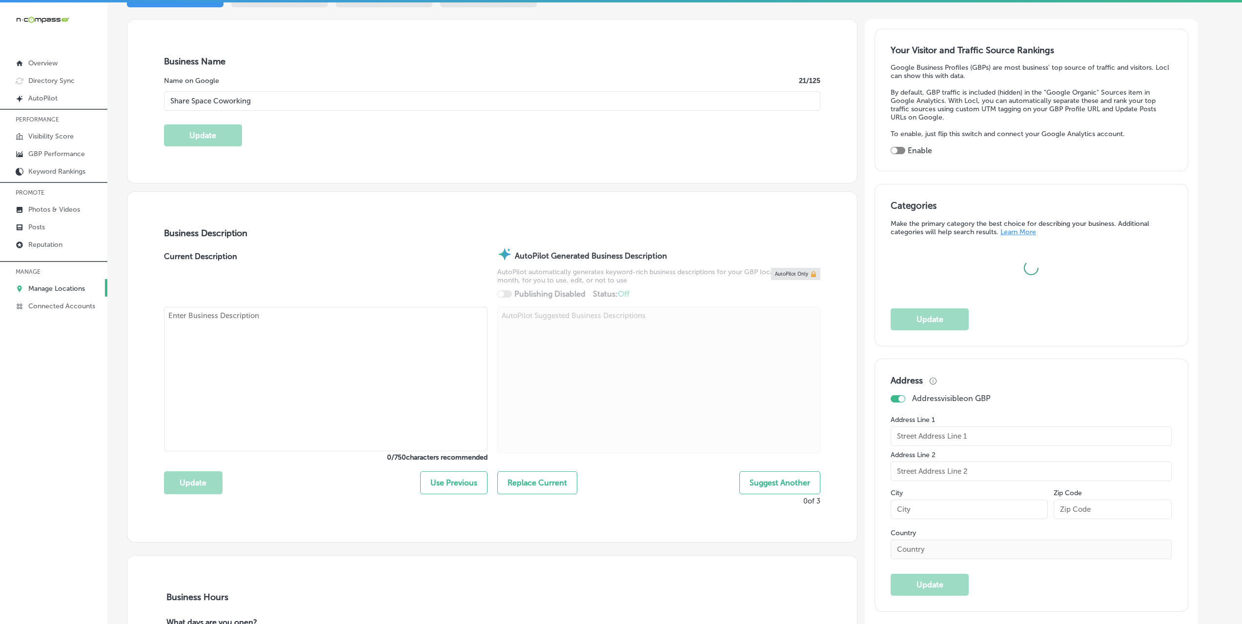 Image resolution: width=1242 pixels, height=624 pixels. I want to click on h3: Categories, so click(1031, 207).